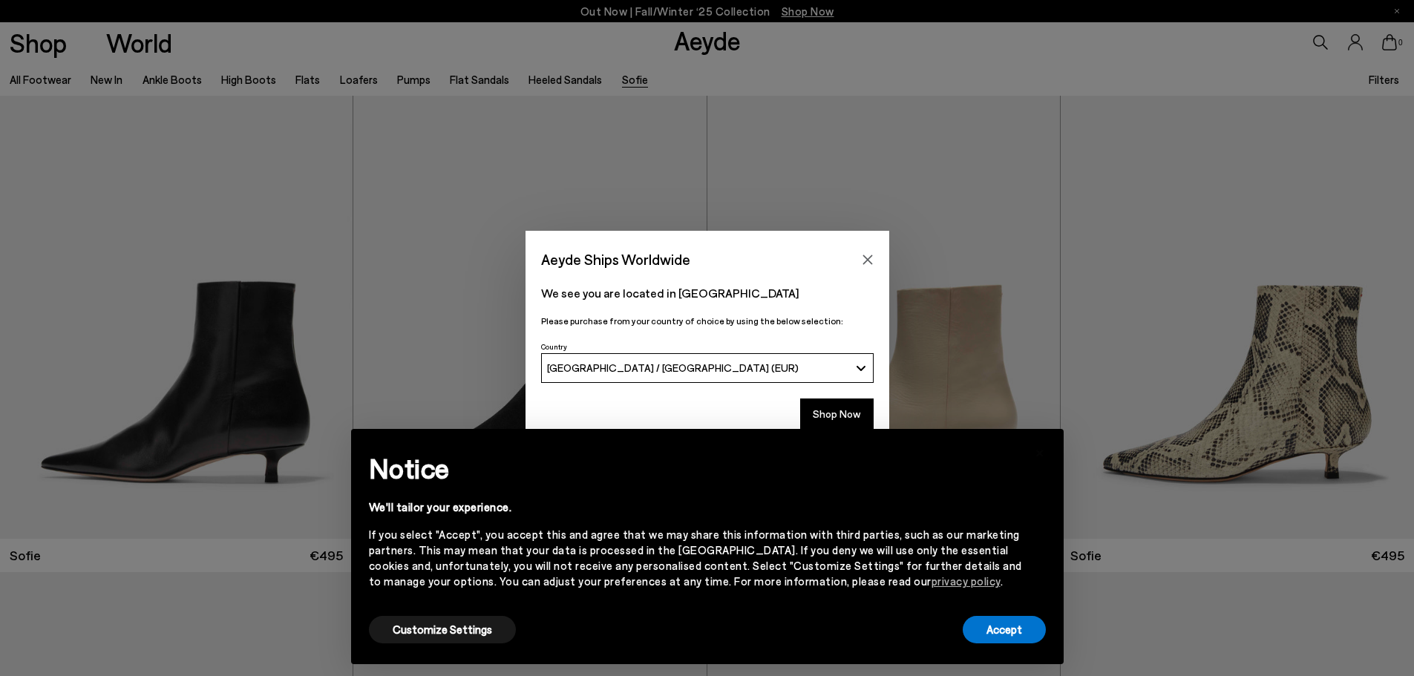 The height and width of the screenshot is (676, 1414). I want to click on h2: Notice, so click(695, 468).